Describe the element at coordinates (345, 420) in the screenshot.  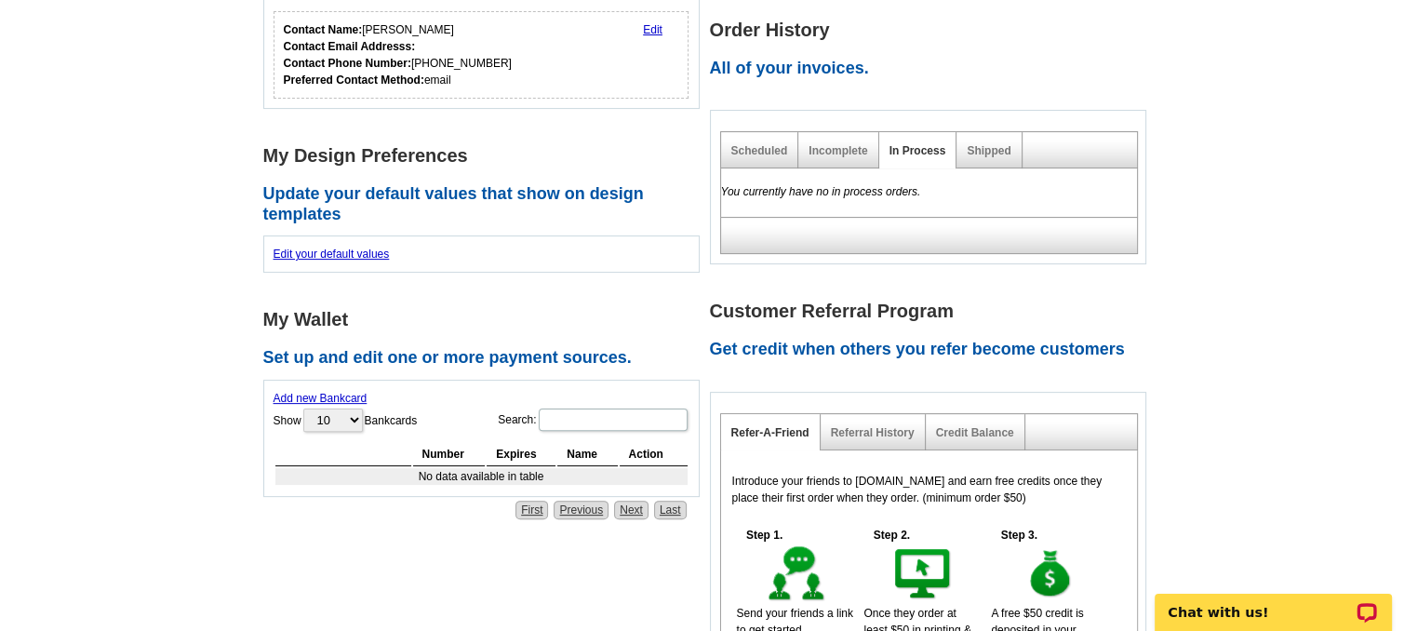
I see `label: Show Bankcards` at that location.